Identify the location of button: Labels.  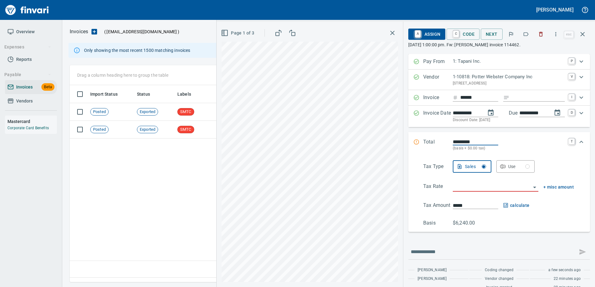
(526, 34).